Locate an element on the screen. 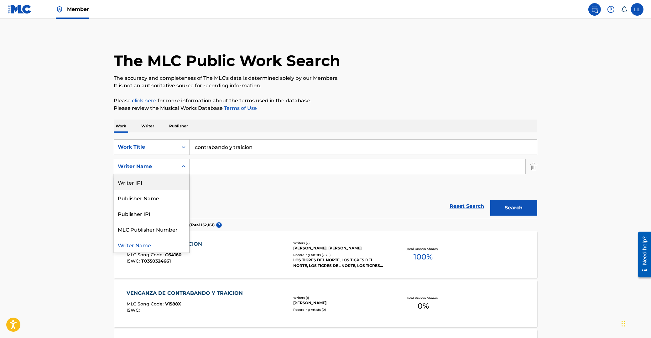  form: Search Form is located at coordinates (325, 179).